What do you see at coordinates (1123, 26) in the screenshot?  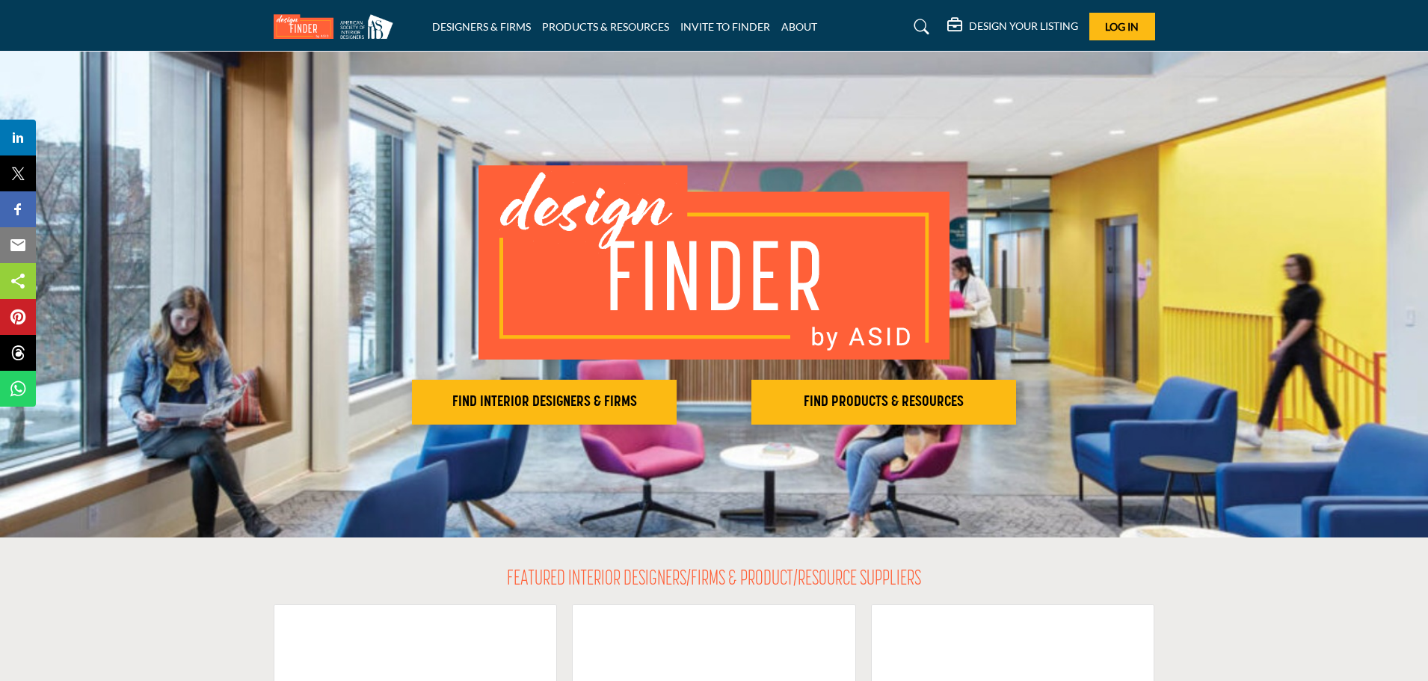 I see `button: Log In` at bounding box center [1123, 26].